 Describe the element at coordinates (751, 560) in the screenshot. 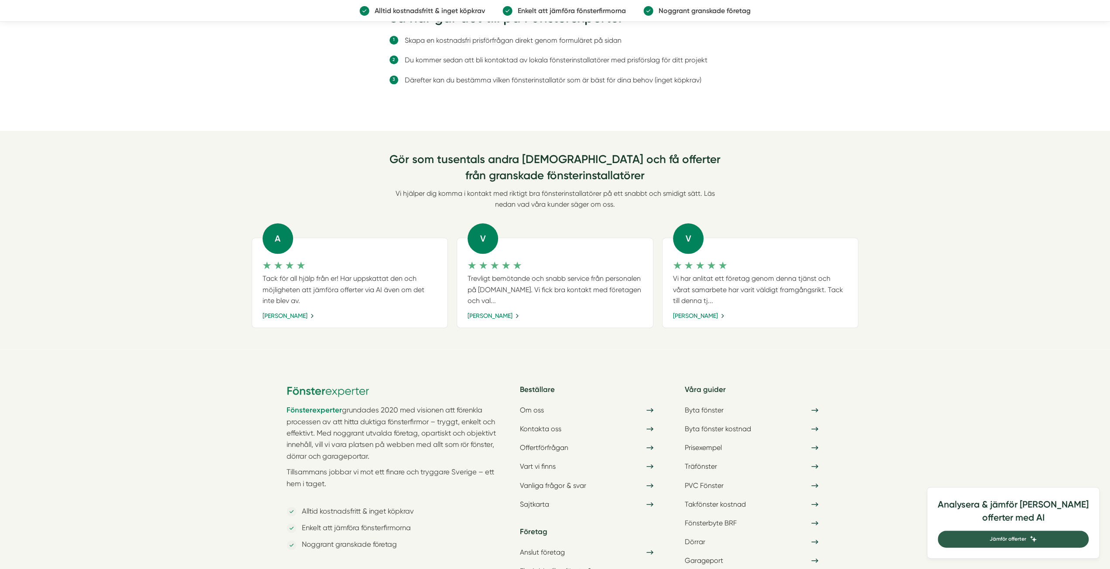

I see `a: Garageport` at that location.